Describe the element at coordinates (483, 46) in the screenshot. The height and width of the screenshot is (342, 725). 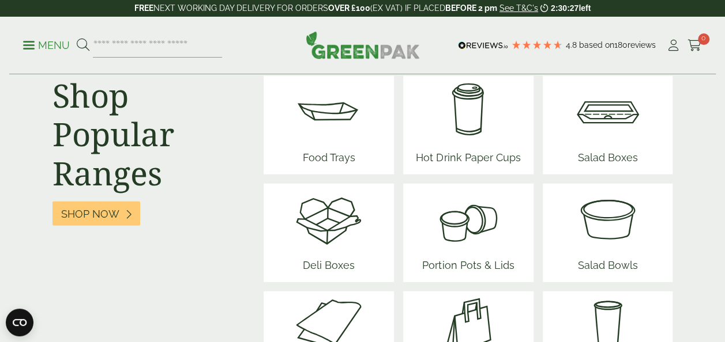
I see `img: REVIEWS.io` at that location.